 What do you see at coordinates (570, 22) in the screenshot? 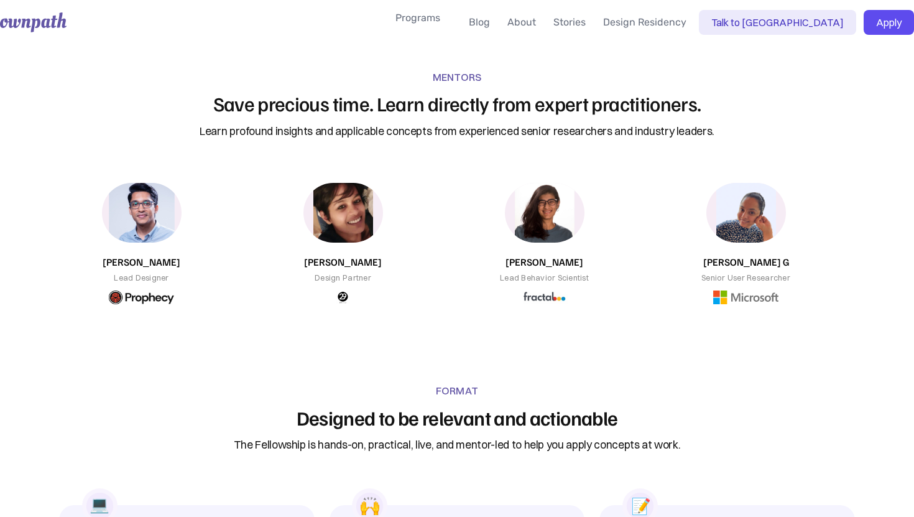
I see `a: Stories` at bounding box center [570, 22].